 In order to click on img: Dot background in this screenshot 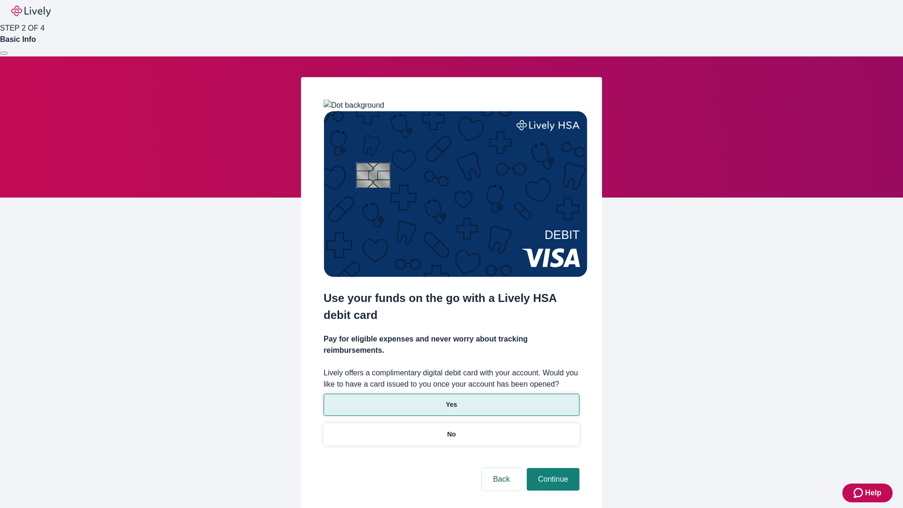, I will do `click(354, 105)`.